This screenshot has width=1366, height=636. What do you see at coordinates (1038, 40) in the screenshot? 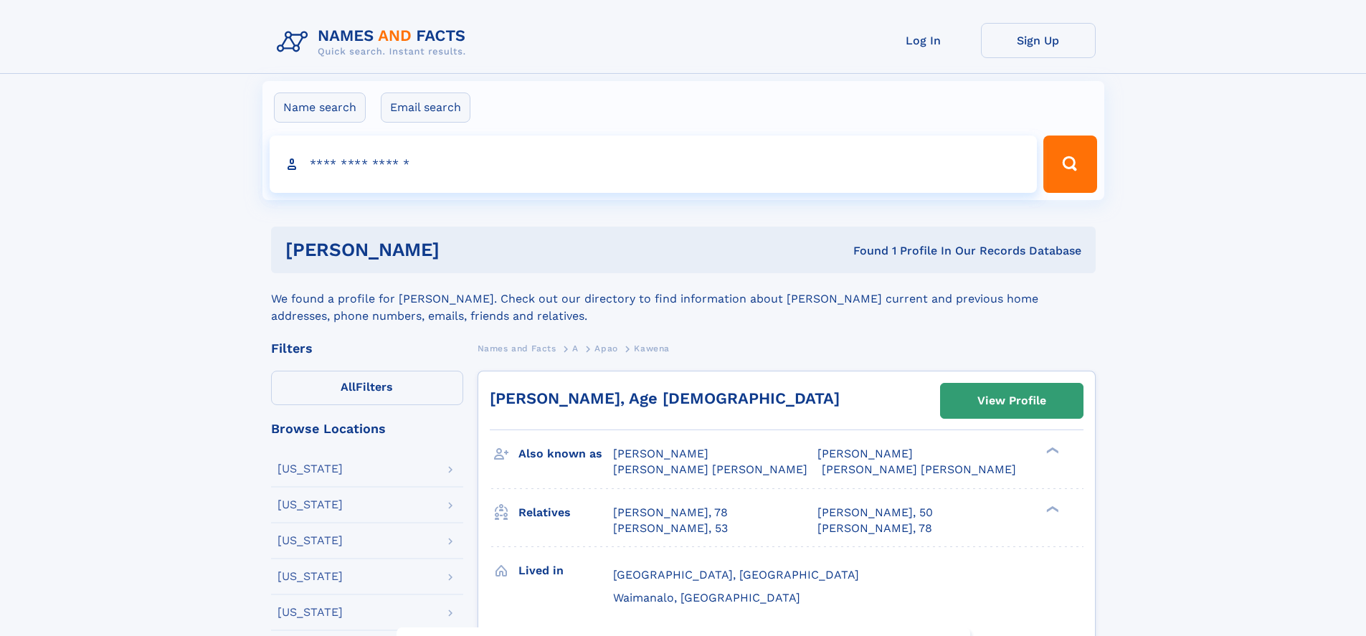
I see `a: Sign Up` at bounding box center [1038, 40].